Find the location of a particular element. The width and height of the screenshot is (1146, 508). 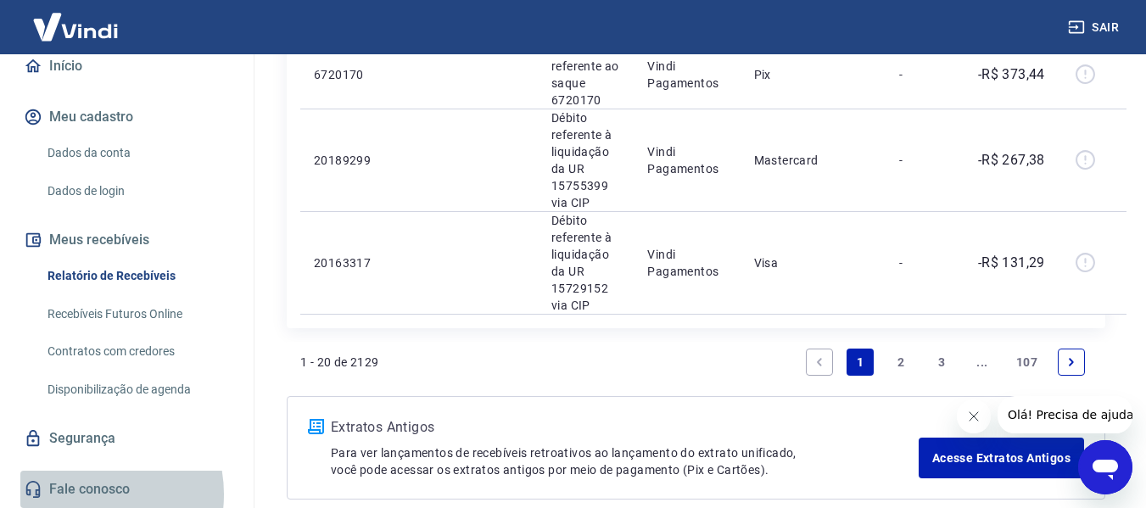

button: Sair is located at coordinates (1095, 27).